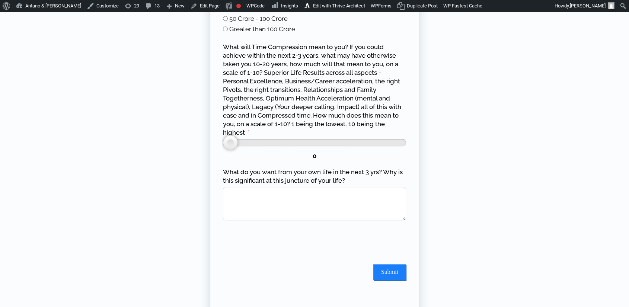  What do you see at coordinates (290, 6) in the screenshot?
I see `span: Insights` at bounding box center [290, 6].